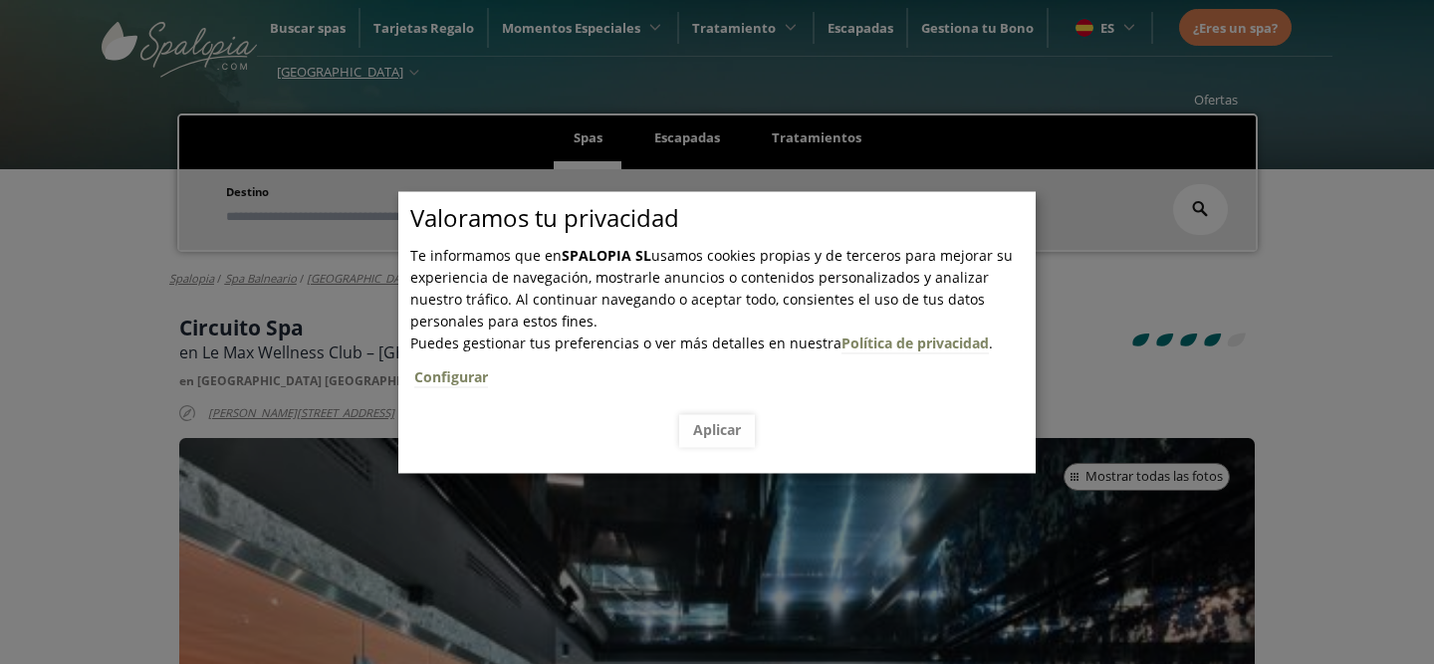  Describe the element at coordinates (915, 344) in the screenshot. I see `a: Política de privacidad` at that location.